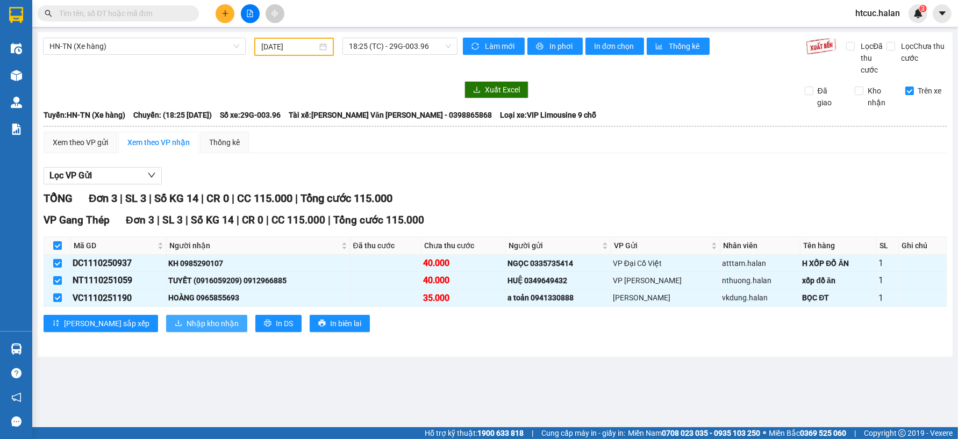  What do you see at coordinates (694, 433) in the screenshot?
I see `span: Miền Nam` at bounding box center [694, 433].